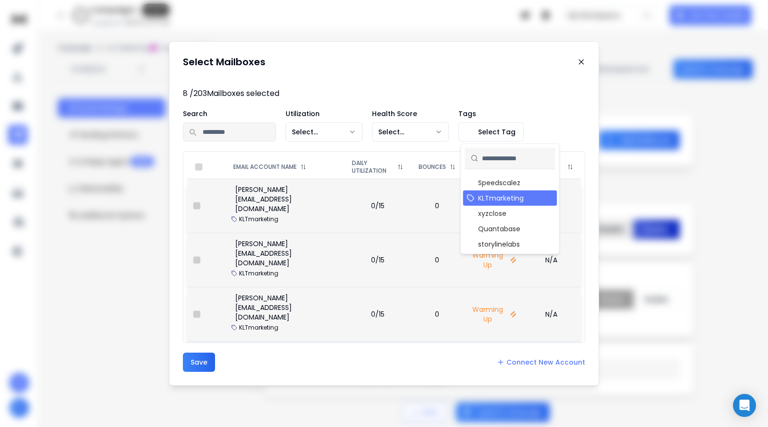 The width and height of the screenshot is (768, 427). What do you see at coordinates (384, 94) in the screenshot?
I see `p: 8 / 203 Mailboxes selected` at bounding box center [384, 94].